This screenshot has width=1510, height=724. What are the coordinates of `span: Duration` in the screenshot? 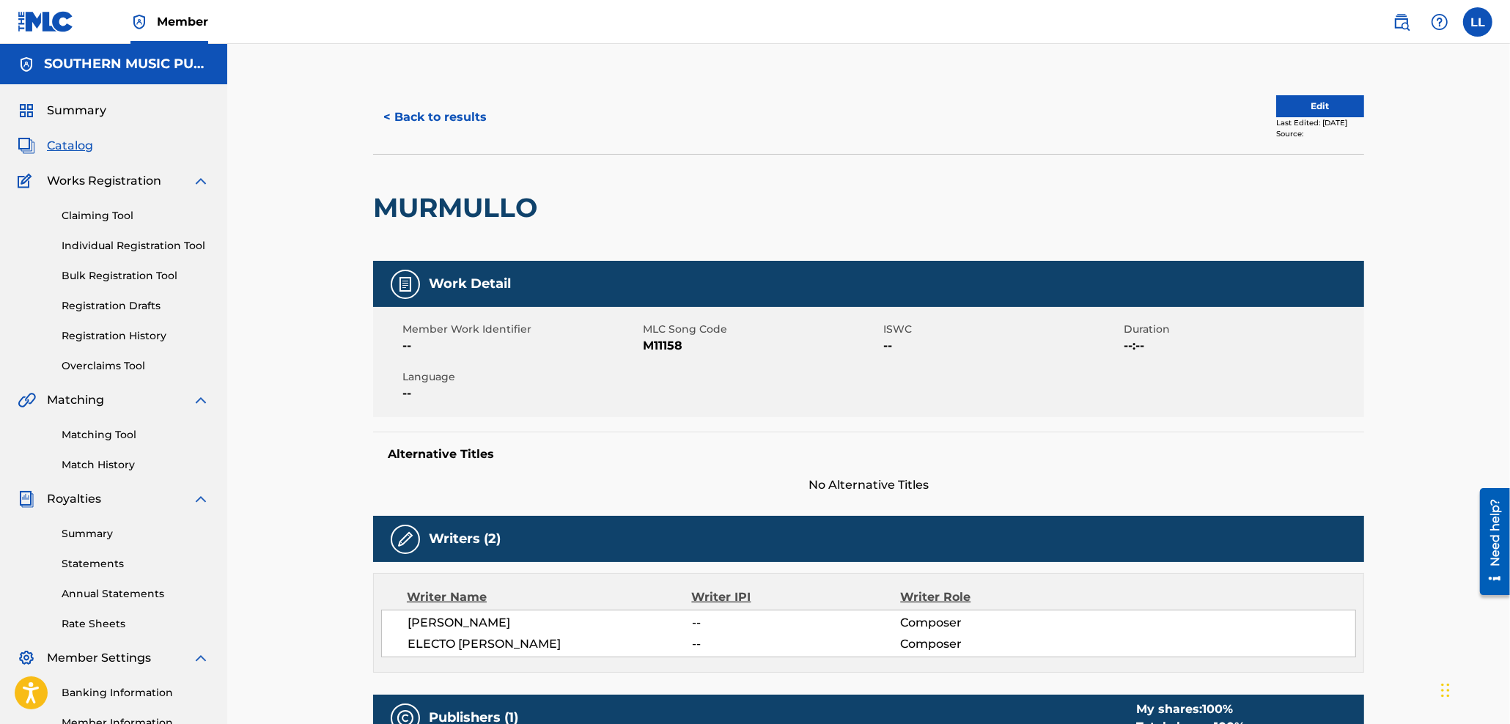 It's located at (1242, 329).